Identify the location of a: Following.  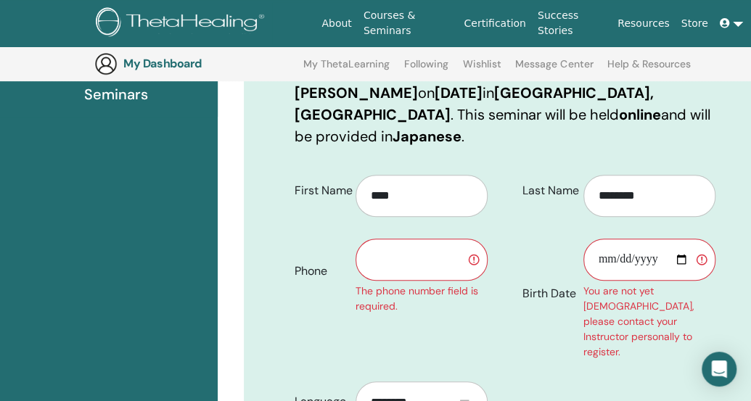
(426, 70).